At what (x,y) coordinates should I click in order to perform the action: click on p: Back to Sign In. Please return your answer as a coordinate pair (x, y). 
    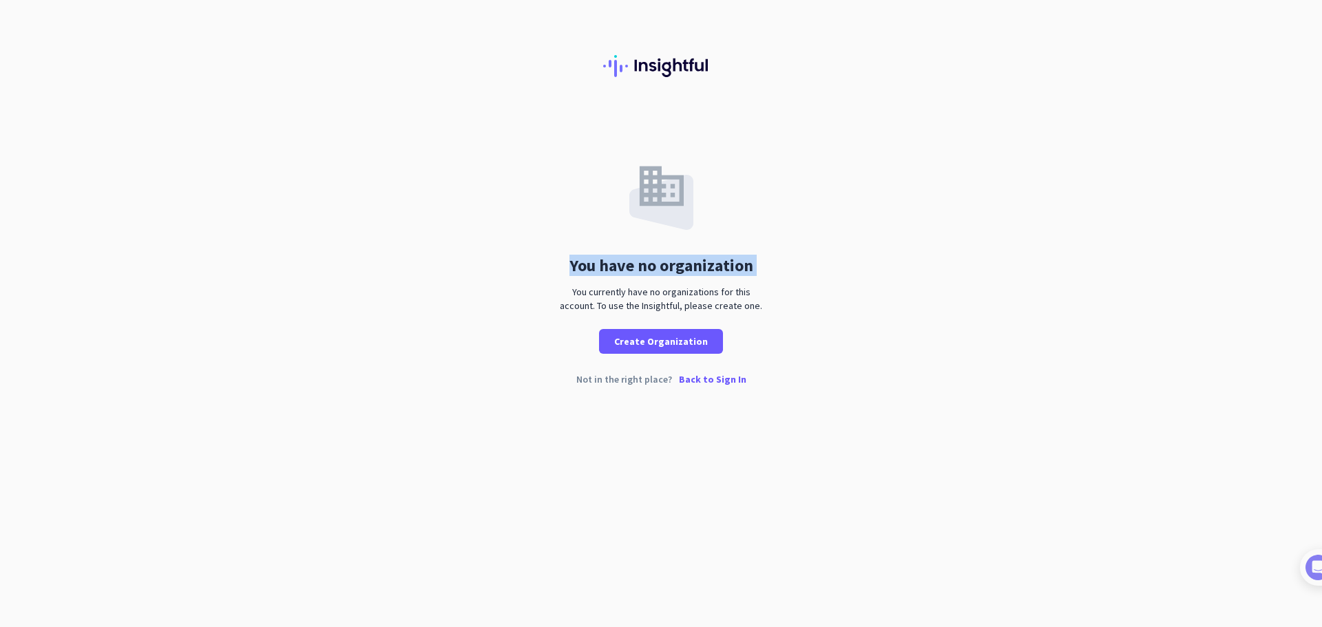
    Looking at the image, I should click on (712, 379).